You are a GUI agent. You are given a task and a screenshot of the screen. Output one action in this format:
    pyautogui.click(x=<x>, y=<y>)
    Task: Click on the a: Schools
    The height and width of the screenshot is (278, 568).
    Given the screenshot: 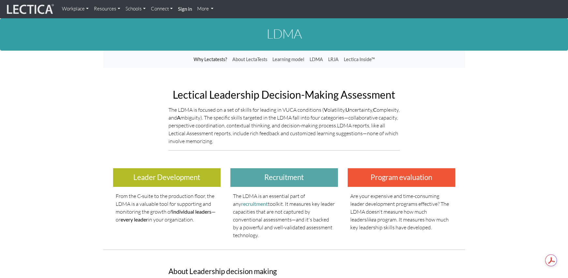 What is the action you would take?
    pyautogui.click(x=136, y=9)
    